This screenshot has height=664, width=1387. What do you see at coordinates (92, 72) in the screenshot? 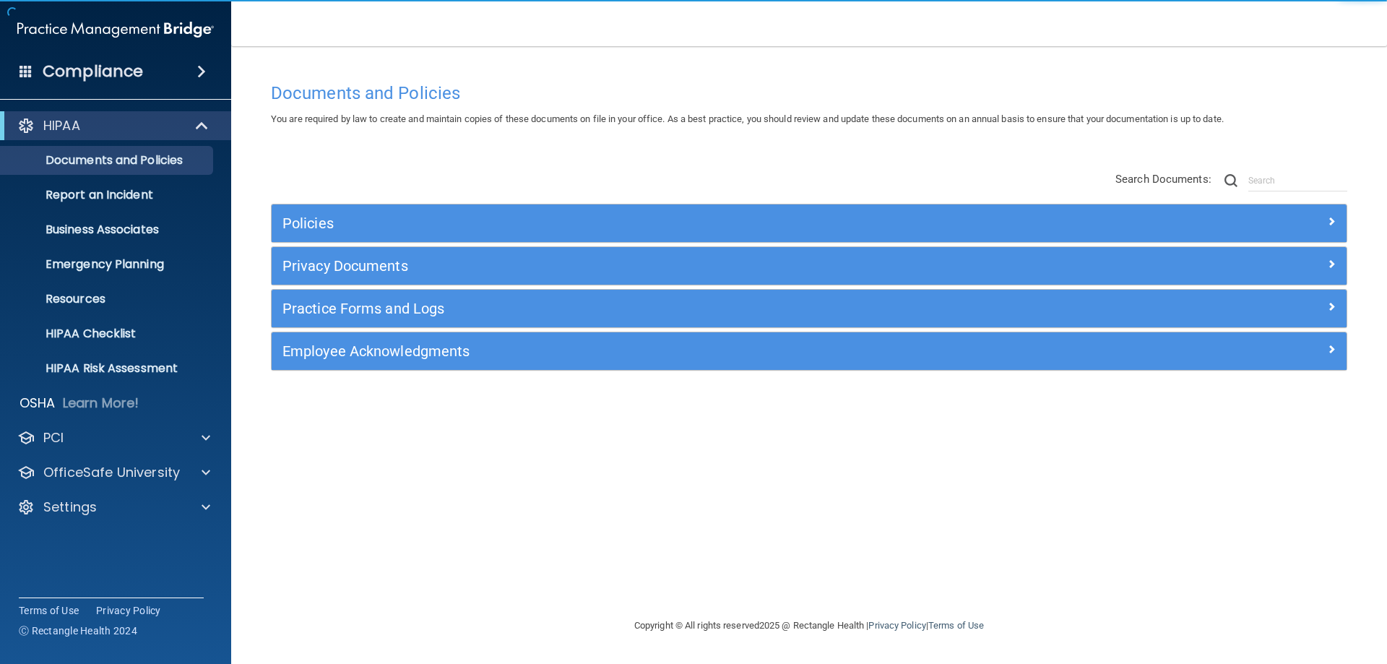
I see `h4: Compliance` at bounding box center [92, 72].